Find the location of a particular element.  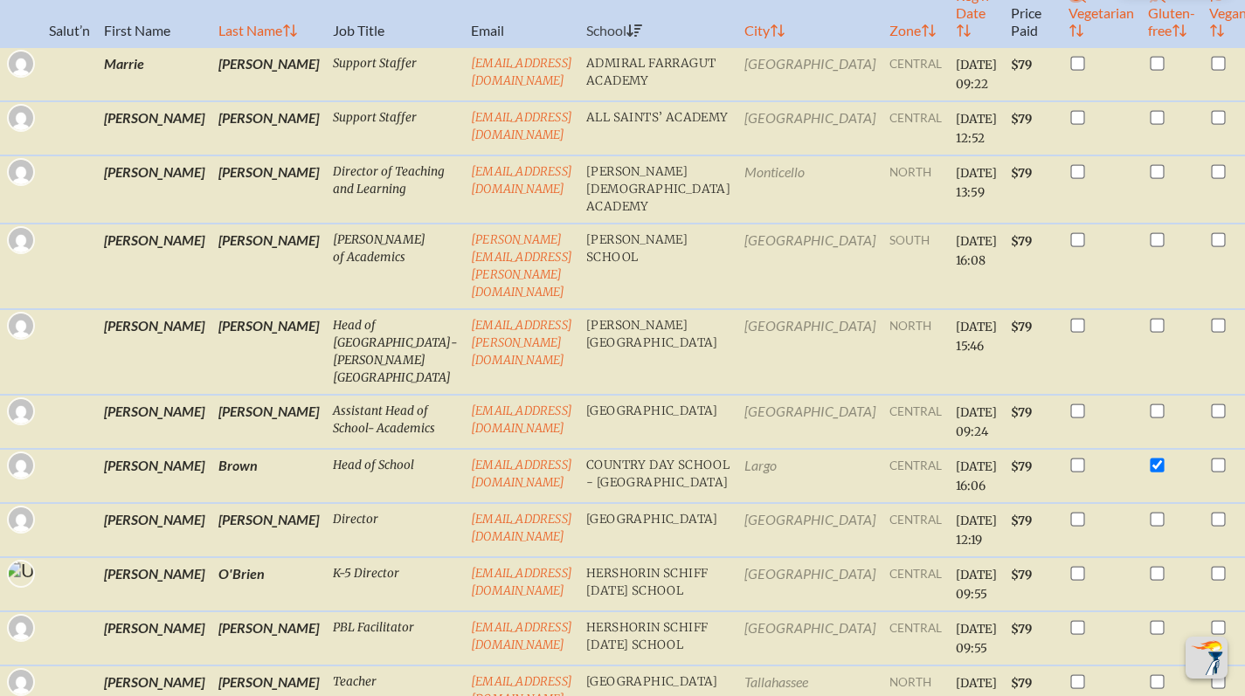

td: PBL Facilitator is located at coordinates (395, 638).